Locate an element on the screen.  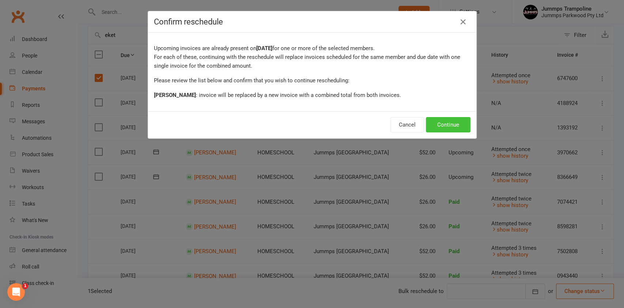
button: Continue is located at coordinates (448, 125).